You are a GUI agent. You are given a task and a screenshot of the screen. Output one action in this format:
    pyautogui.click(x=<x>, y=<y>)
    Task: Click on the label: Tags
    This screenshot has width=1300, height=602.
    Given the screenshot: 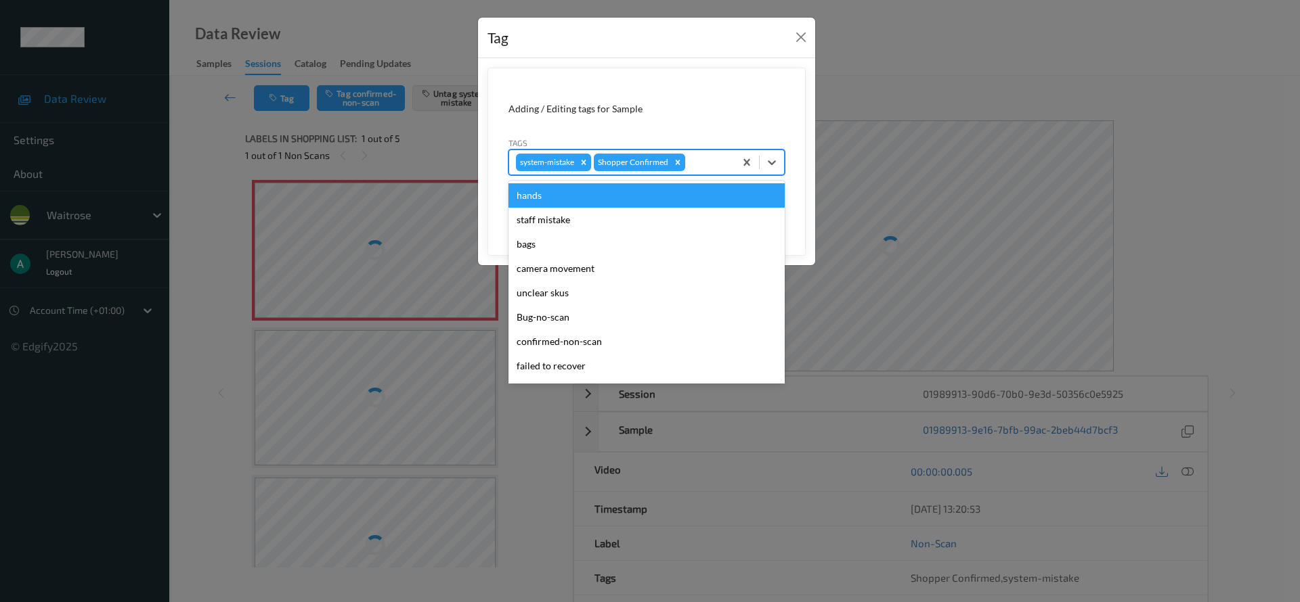 What is the action you would take?
    pyautogui.click(x=518, y=143)
    